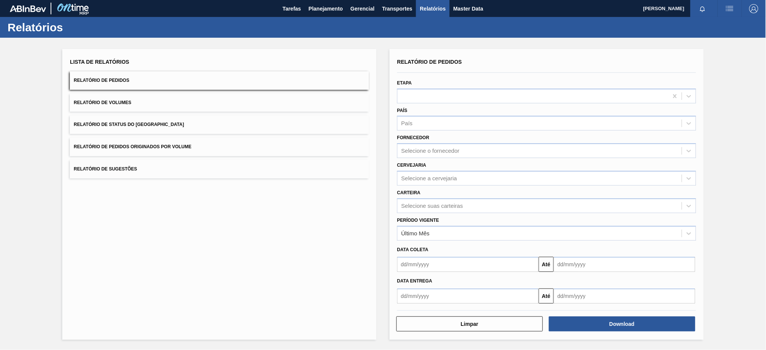  Describe the element at coordinates (397, 9) in the screenshot. I see `span: Transportes` at that location.